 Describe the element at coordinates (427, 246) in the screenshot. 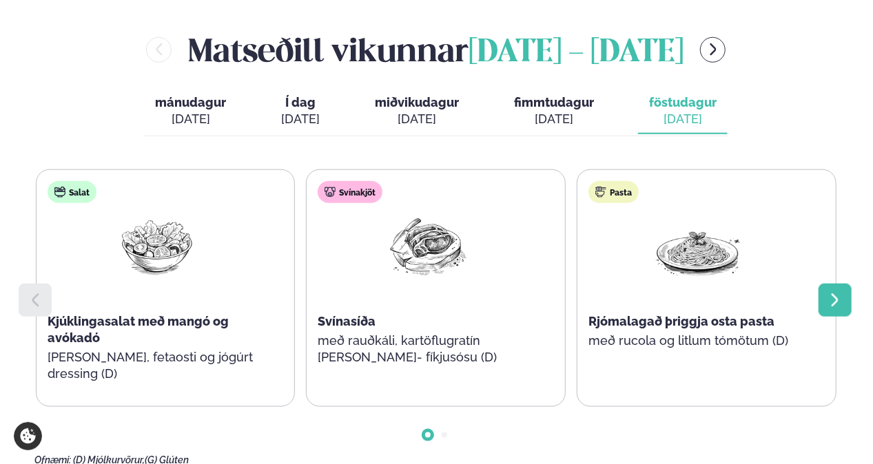

I see `img: Pork-Meat.png` at that location.